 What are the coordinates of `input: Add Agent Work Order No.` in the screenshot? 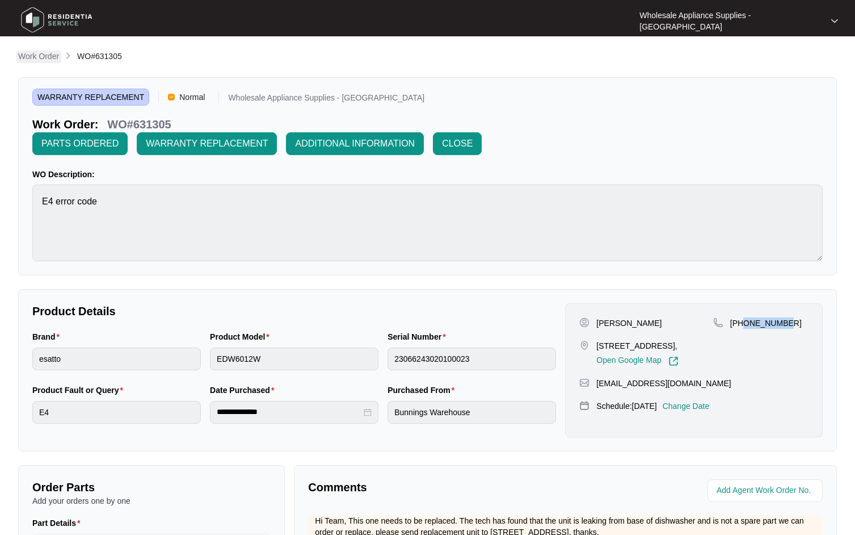 It's located at (766, 490).